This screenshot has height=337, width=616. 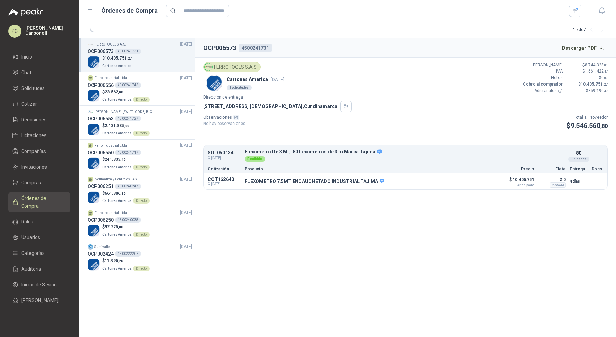 I want to click on div: 4500222206, so click(x=128, y=254).